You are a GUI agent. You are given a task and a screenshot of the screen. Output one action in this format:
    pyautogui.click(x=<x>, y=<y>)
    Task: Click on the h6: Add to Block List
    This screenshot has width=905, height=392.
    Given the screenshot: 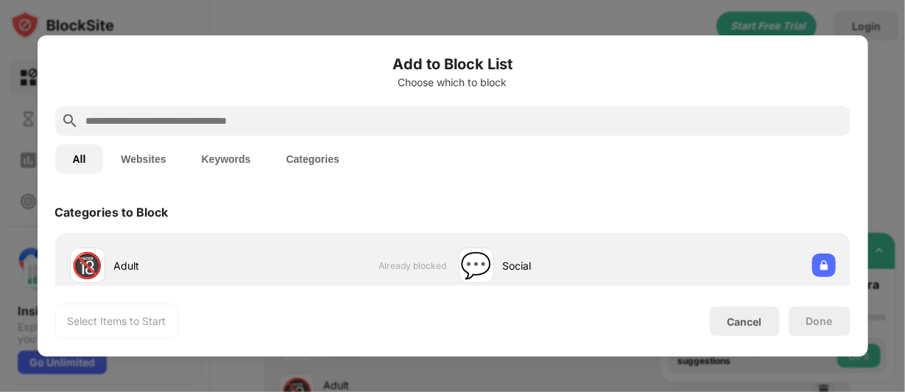 What is the action you would take?
    pyautogui.click(x=453, y=64)
    